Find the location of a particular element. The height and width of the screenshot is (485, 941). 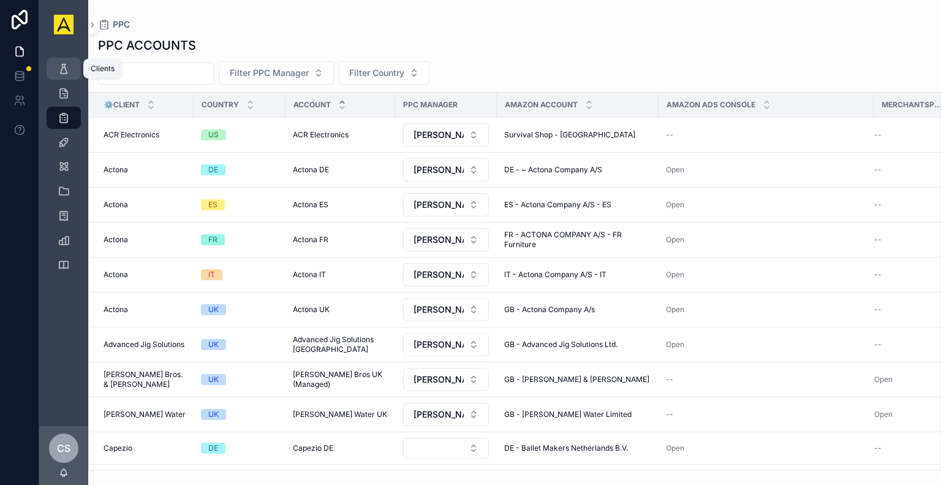

span: Account is located at coordinates (312, 105).